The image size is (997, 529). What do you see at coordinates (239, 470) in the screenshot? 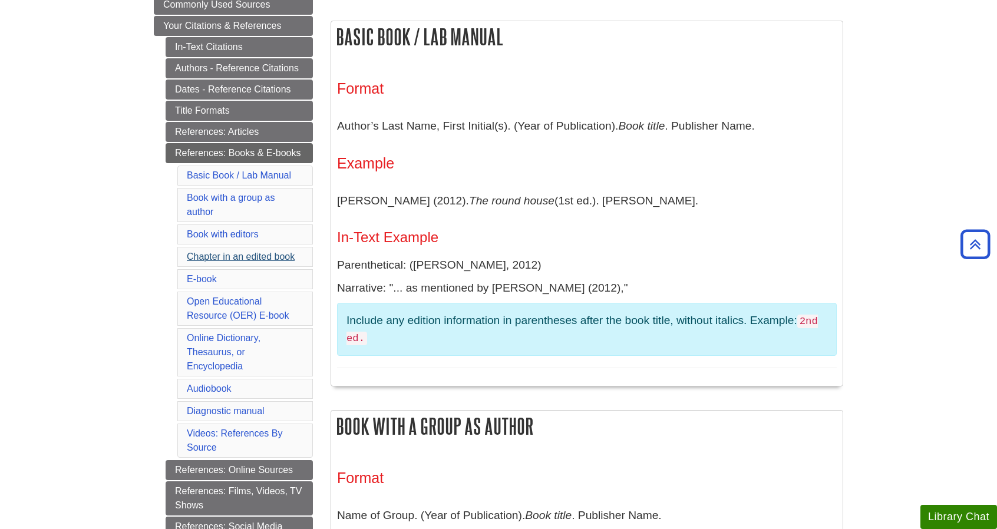
I see `a: References: Online Sources` at bounding box center [239, 470].